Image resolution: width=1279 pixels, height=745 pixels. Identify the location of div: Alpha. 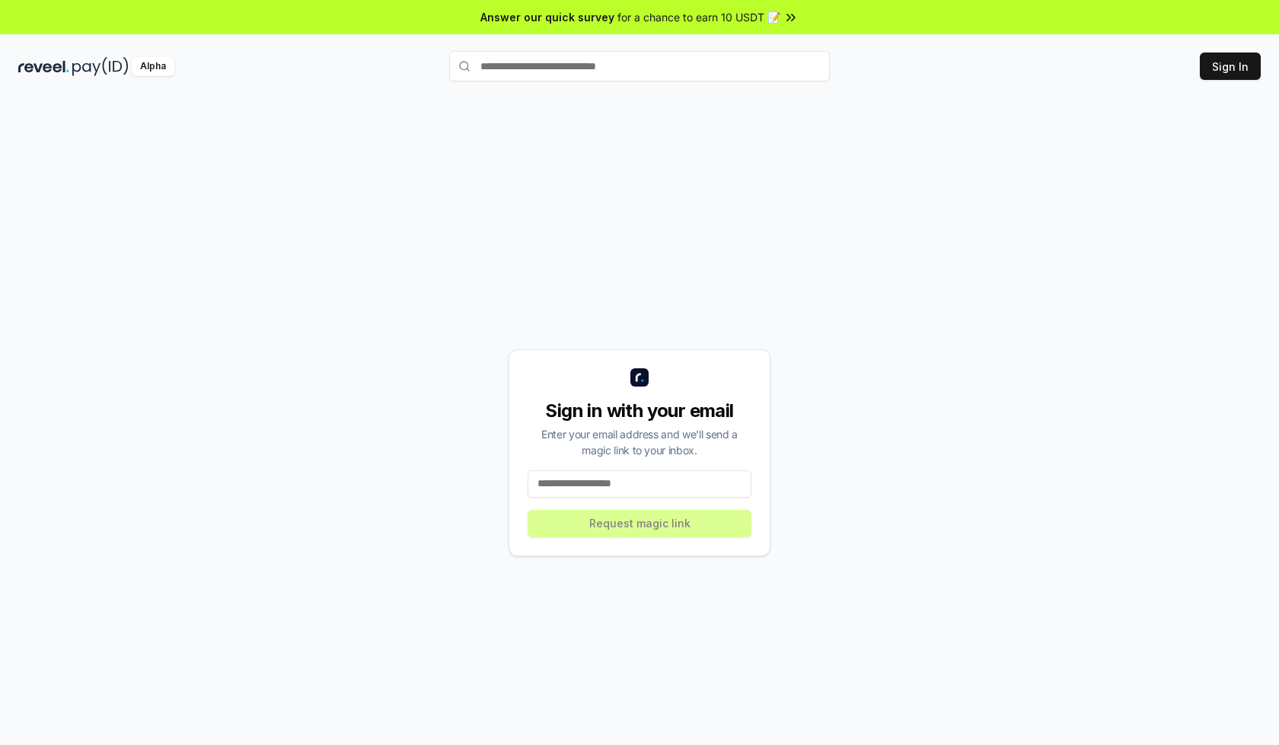
(153, 66).